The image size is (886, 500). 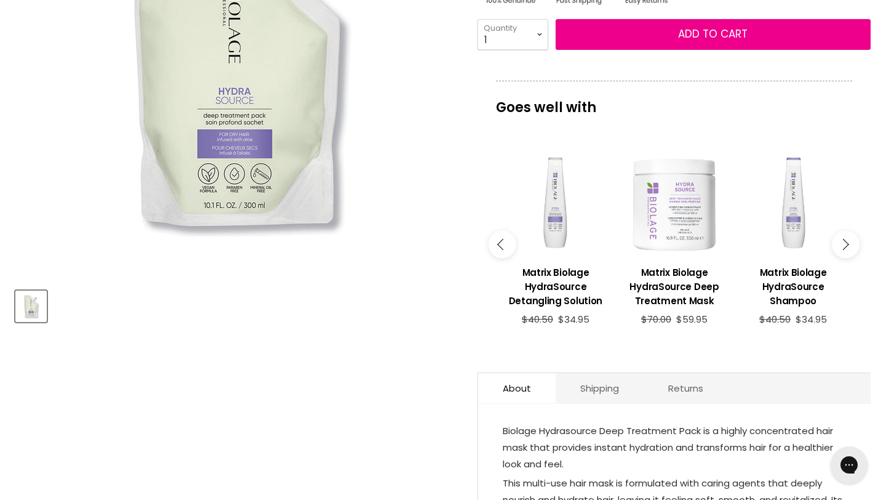 What do you see at coordinates (674, 286) in the screenshot?
I see `h3: Matrix Biolage HydraSource Deep Treatment Mask` at bounding box center [674, 286].